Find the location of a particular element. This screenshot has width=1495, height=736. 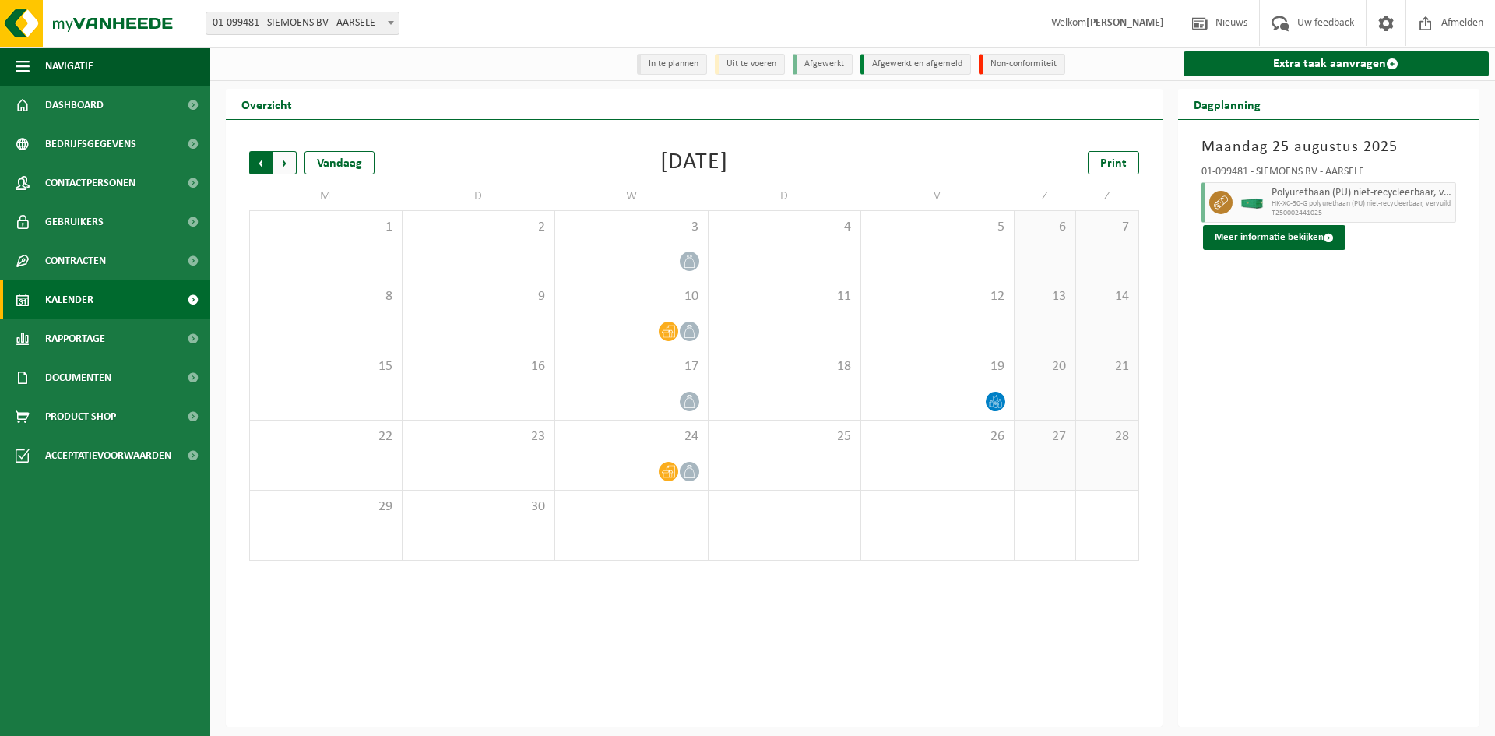

a: Extra taak aanvragen is located at coordinates (1336, 64).